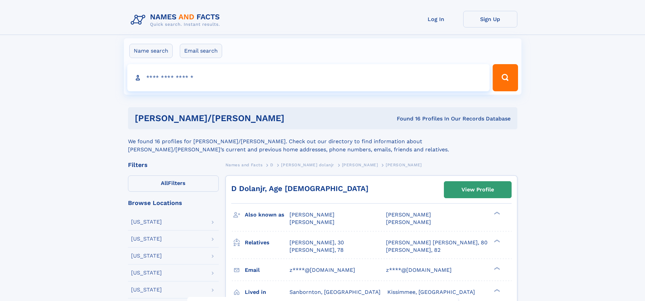  I want to click on img: Logo Names and Facts, so click(177, 20).